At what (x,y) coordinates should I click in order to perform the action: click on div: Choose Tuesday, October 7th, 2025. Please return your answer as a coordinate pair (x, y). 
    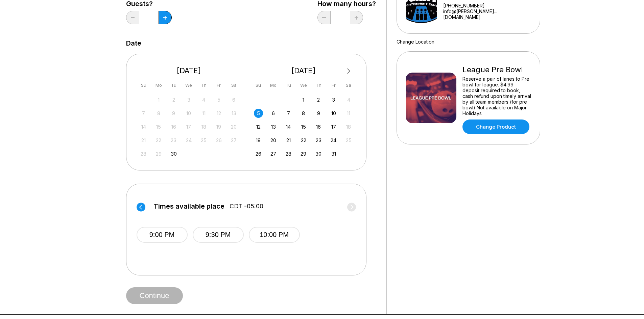
    Looking at the image, I should click on (288, 113).